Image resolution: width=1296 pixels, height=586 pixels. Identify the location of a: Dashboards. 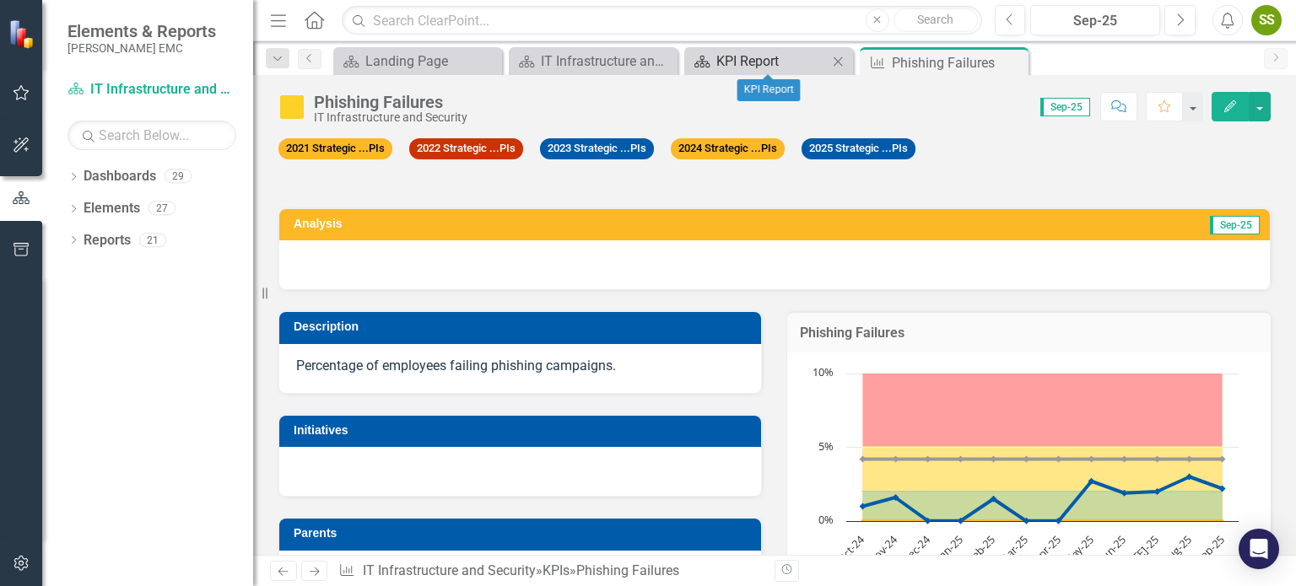
(120, 176).